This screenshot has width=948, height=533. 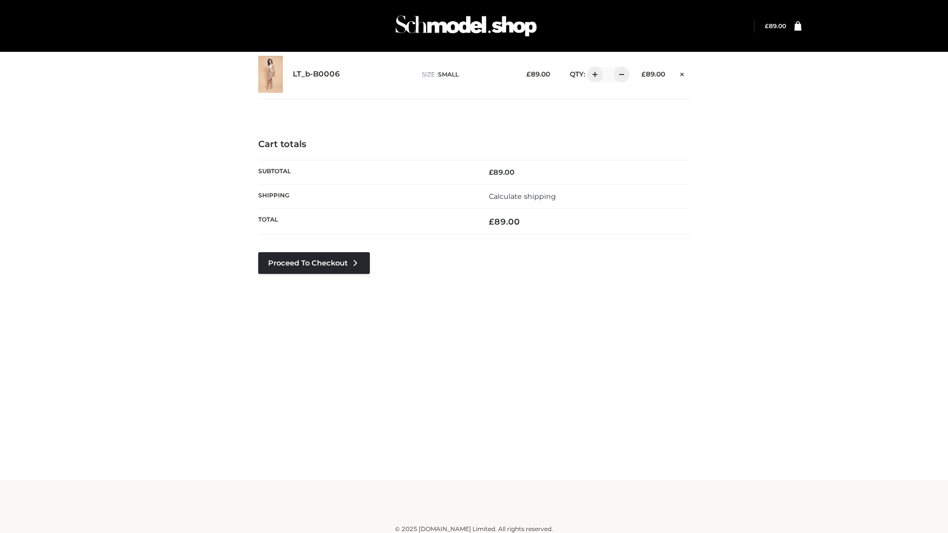 I want to click on a: LT_b-B0006, so click(x=316, y=74).